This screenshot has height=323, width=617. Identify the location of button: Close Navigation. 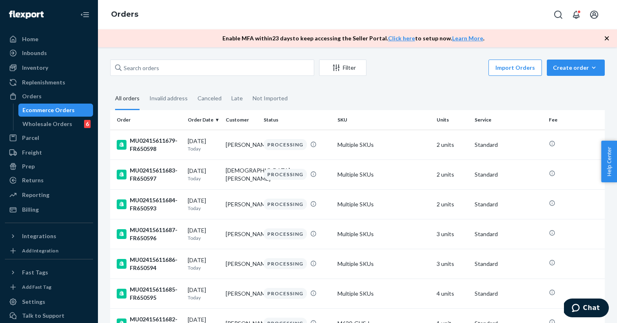
(85, 15).